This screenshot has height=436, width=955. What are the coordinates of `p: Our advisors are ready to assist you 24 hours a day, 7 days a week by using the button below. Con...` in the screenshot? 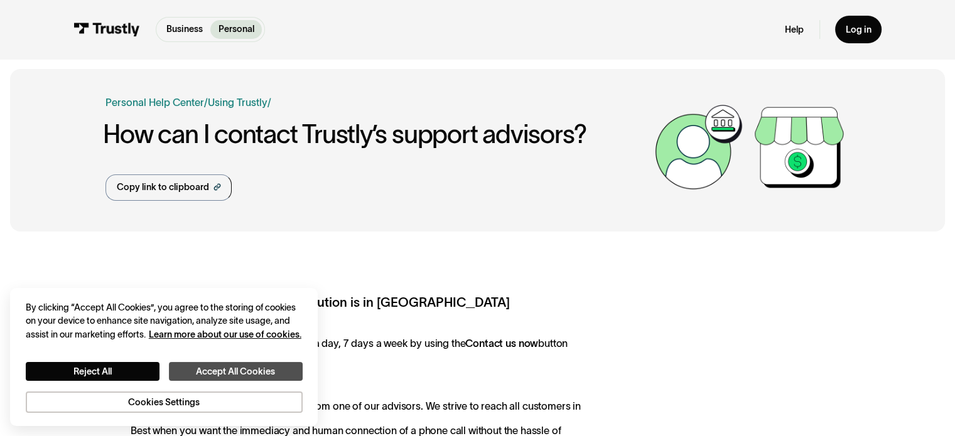 It's located at (345, 350).